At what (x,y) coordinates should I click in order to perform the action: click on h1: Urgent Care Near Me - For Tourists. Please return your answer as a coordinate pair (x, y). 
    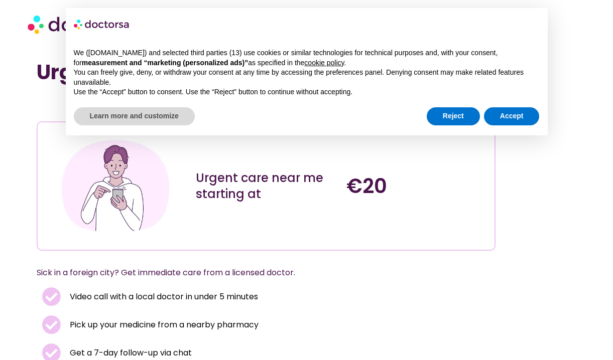
    Looking at the image, I should click on (265, 72).